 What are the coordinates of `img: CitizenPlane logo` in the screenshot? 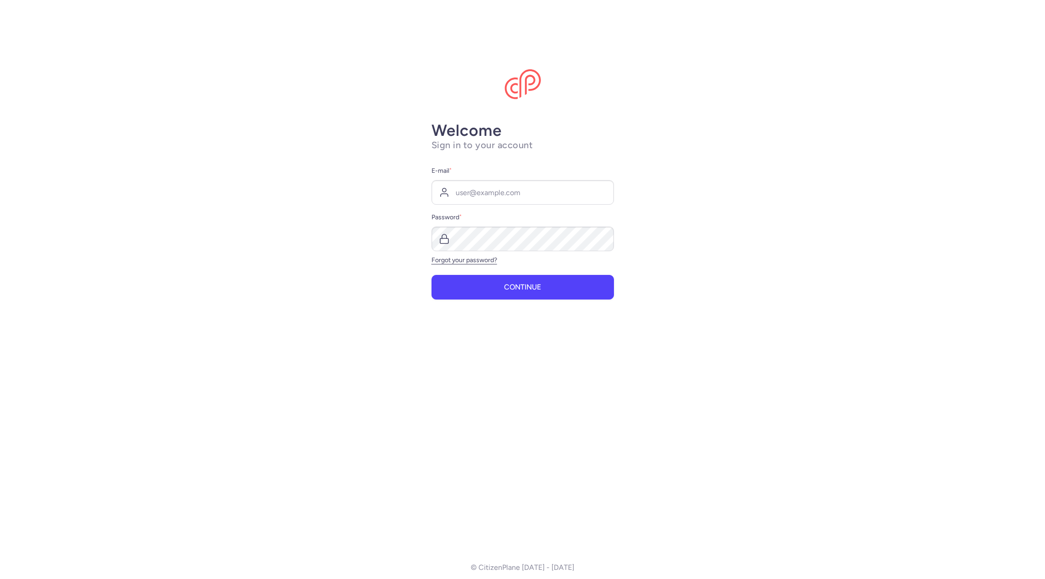 It's located at (523, 84).